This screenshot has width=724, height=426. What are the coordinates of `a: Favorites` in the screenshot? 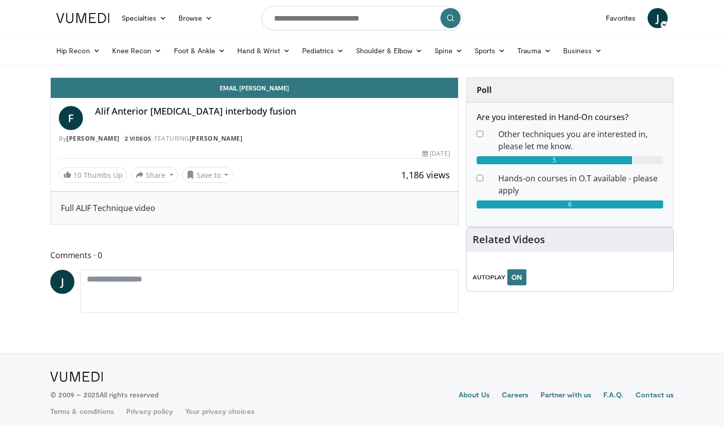 It's located at (620, 18).